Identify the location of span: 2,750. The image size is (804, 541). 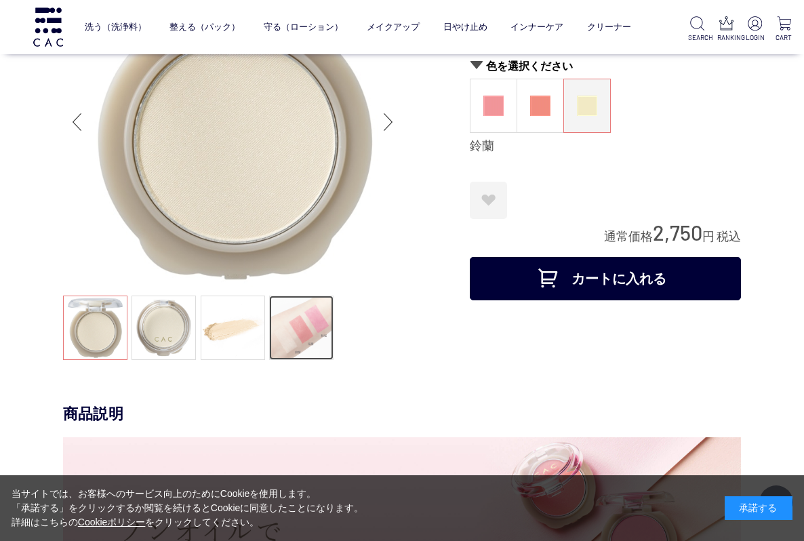
(677, 232).